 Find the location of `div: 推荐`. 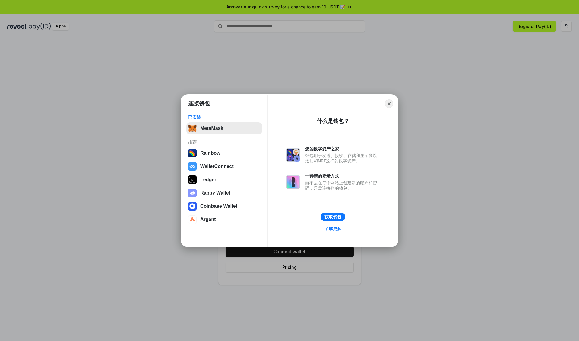

div: 推荐 is located at coordinates (224, 142).